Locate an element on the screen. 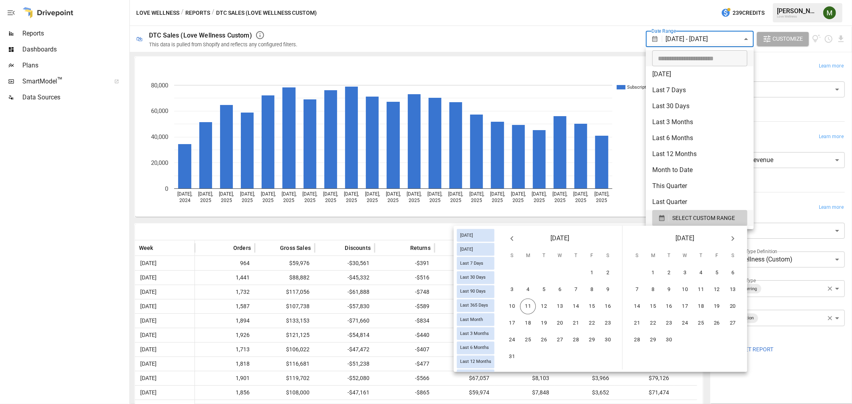  span: Last 30 Days is located at coordinates (473, 278).